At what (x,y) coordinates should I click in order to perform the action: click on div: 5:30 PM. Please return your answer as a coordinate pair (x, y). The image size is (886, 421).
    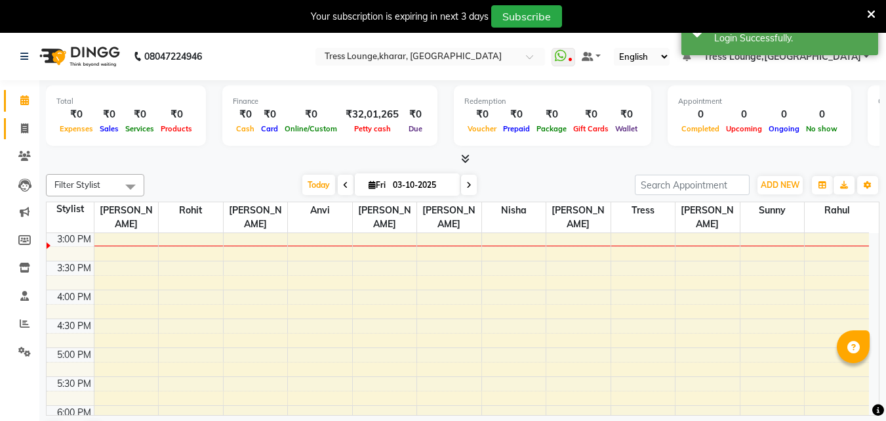
    Looking at the image, I should click on (74, 383).